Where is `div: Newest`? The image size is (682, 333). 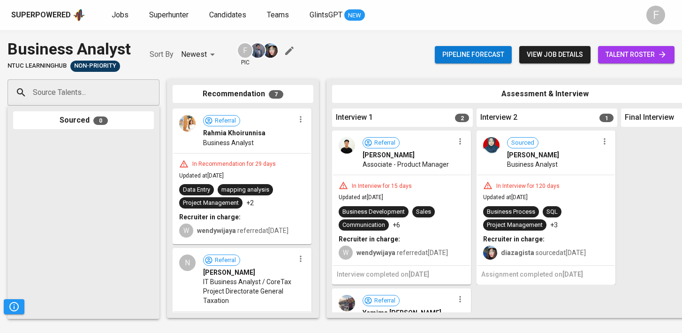 div: Newest is located at coordinates (199, 54).